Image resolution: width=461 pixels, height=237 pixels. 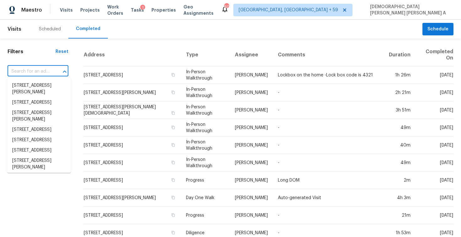 What do you see at coordinates (205, 198) in the screenshot?
I see `td: Day One Walk` at bounding box center [205, 198].